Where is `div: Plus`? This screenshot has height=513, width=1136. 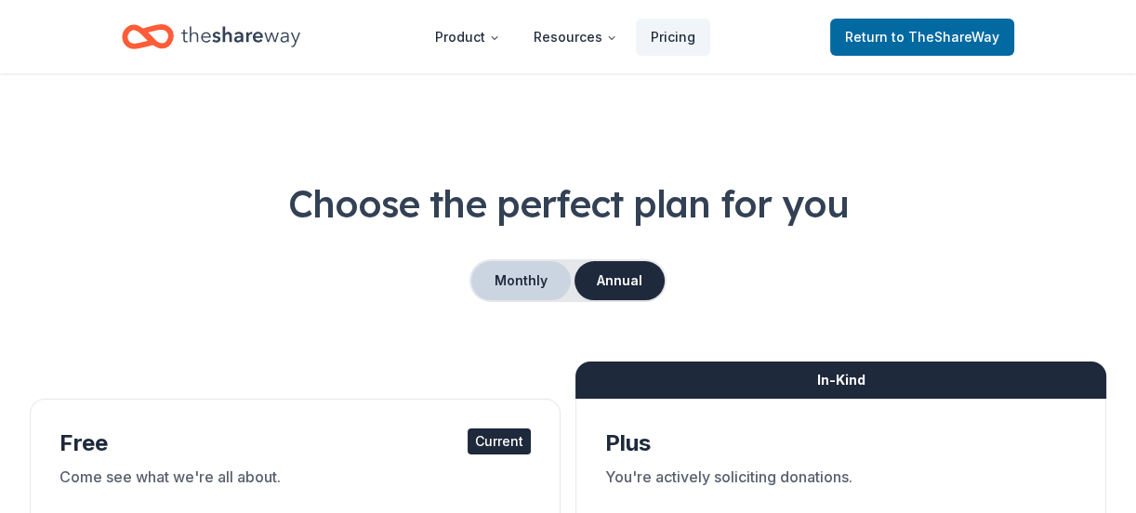 div: Plus is located at coordinates (840, 443).